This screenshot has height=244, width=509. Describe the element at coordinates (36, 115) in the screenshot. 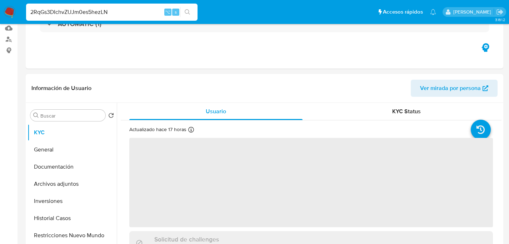

I see `button: Buscar` at that location.